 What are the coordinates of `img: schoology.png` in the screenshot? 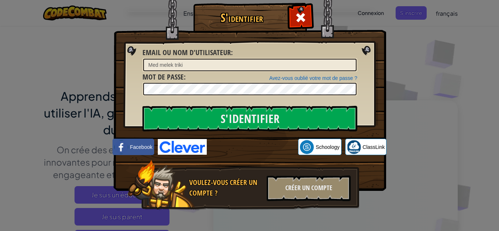 It's located at (307, 147).